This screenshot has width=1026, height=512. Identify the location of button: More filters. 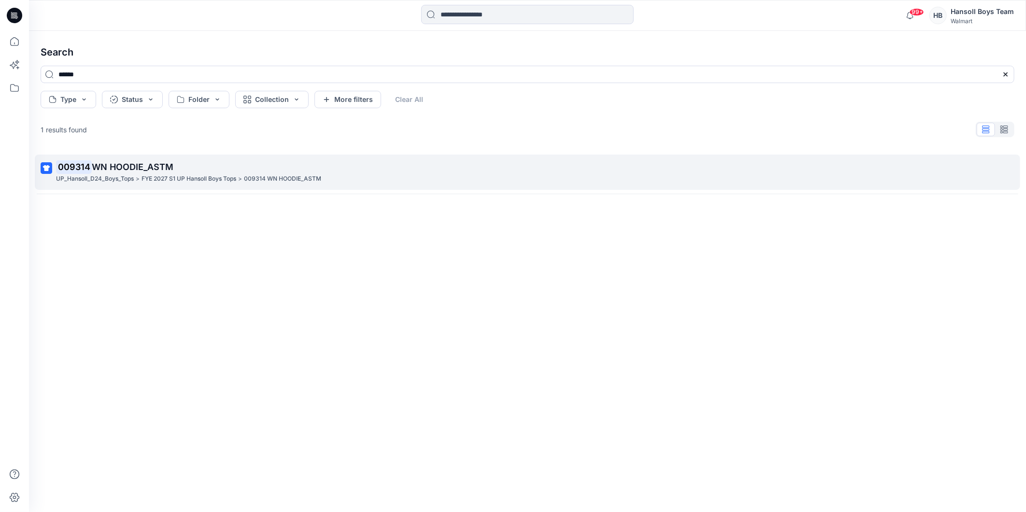
(348, 100).